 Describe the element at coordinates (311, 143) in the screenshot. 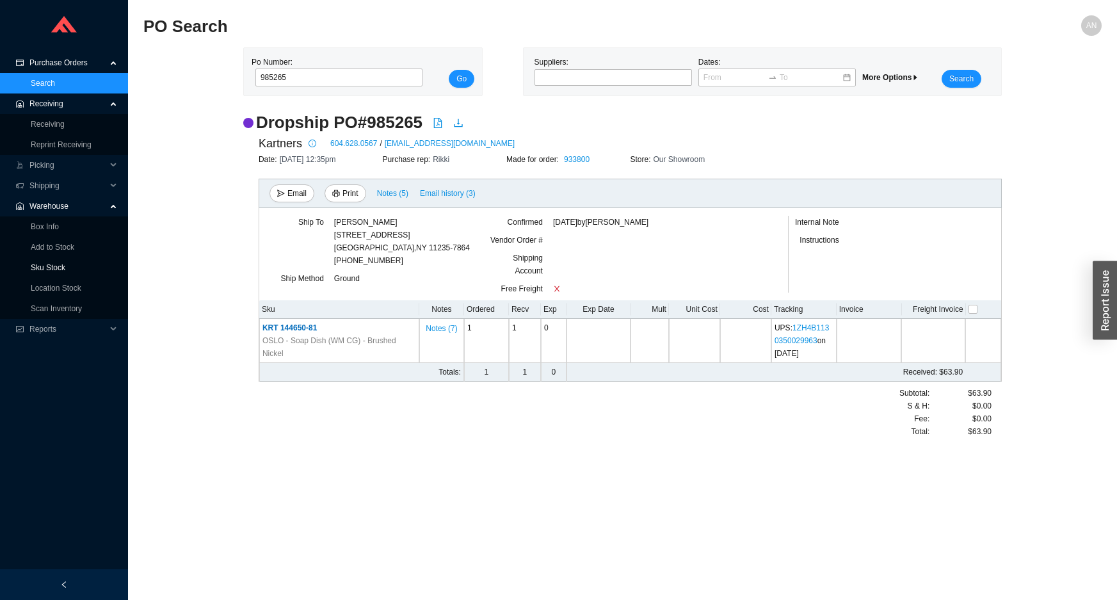

I see `button: info-circle` at that location.